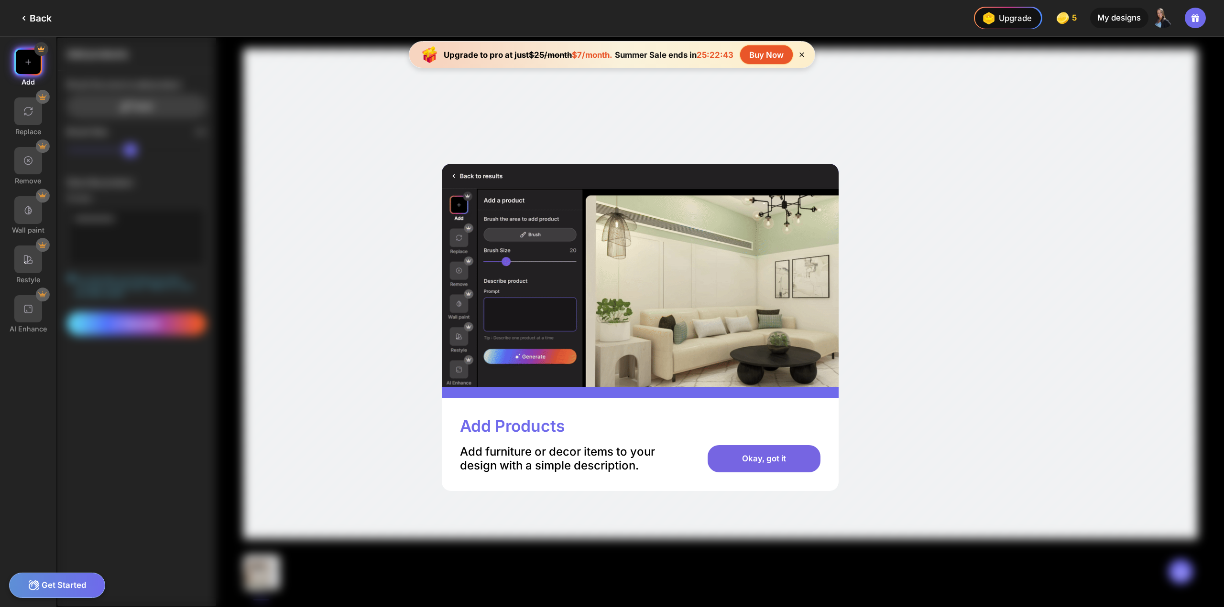 This screenshot has width=1224, height=607. I want to click on div: Replace, so click(28, 131).